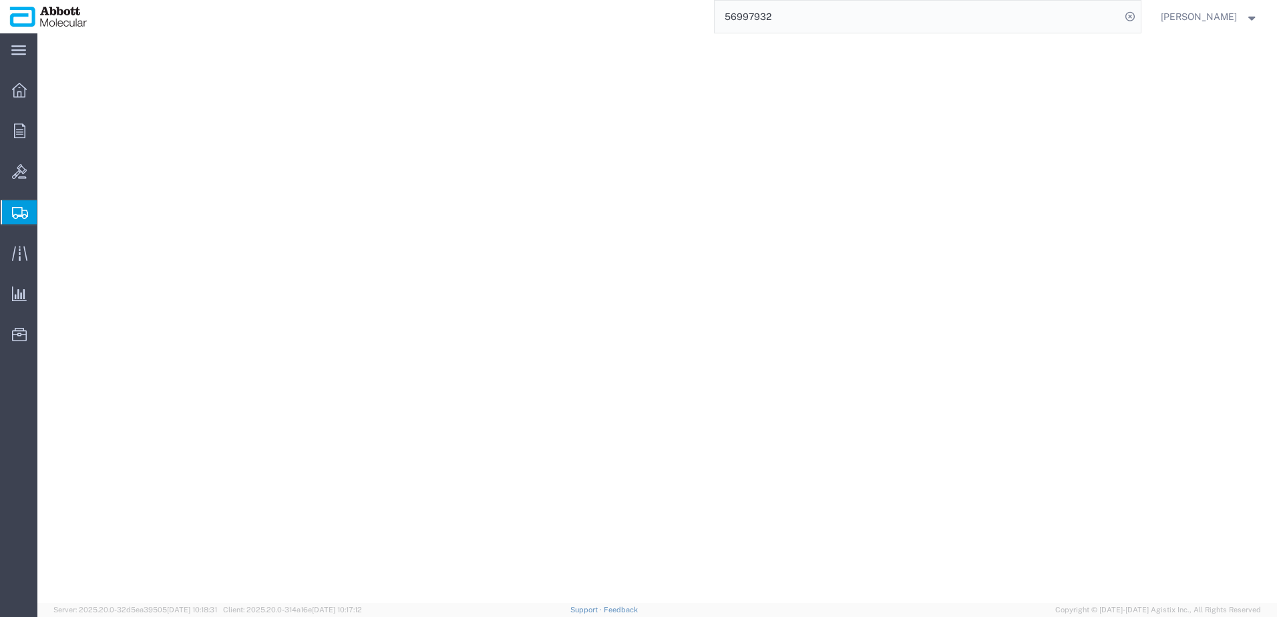  Describe the element at coordinates (1199, 17) in the screenshot. I see `span: Raza Khan` at that location.